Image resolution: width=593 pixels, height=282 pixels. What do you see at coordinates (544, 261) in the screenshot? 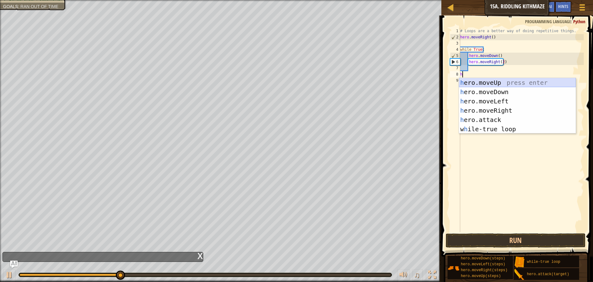
I see `span: while-true loop` at bounding box center [544, 261].